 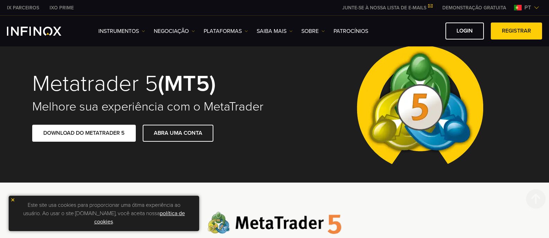 I want to click on a: Instrumentos, so click(x=122, y=31).